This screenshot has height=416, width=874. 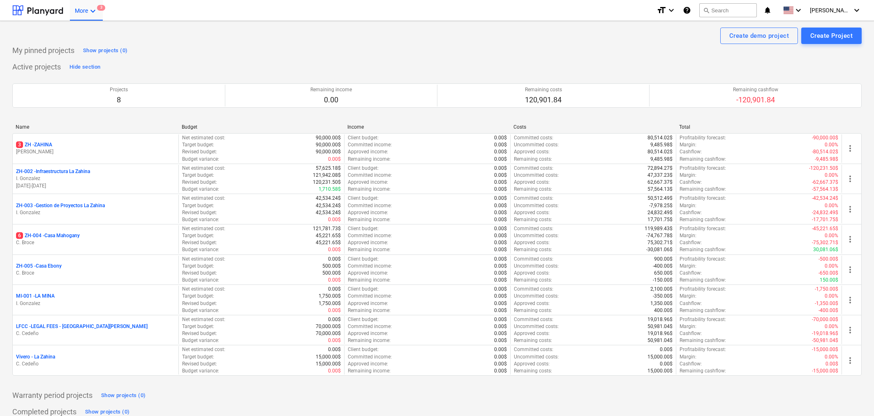 I want to click on p: 150.00$, so click(x=828, y=280).